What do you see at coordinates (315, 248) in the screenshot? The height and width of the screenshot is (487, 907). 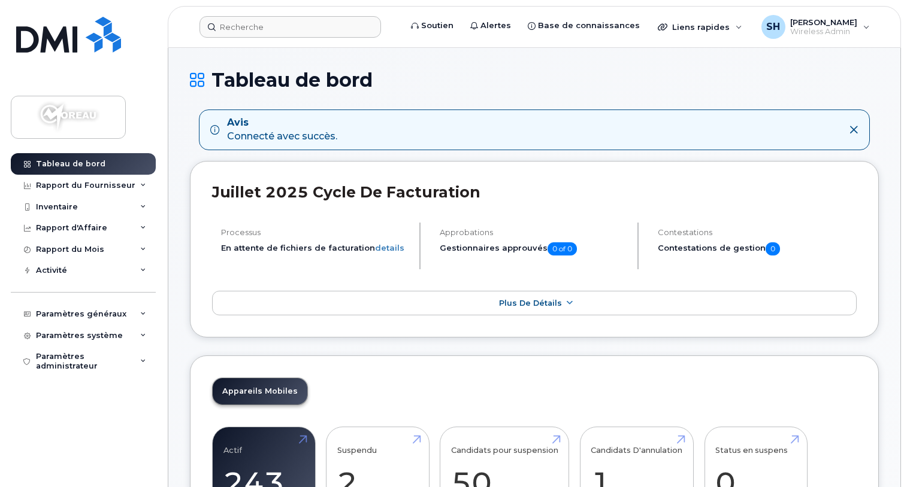 I see `li: En attente de fichiers de facturation` at bounding box center [315, 248].